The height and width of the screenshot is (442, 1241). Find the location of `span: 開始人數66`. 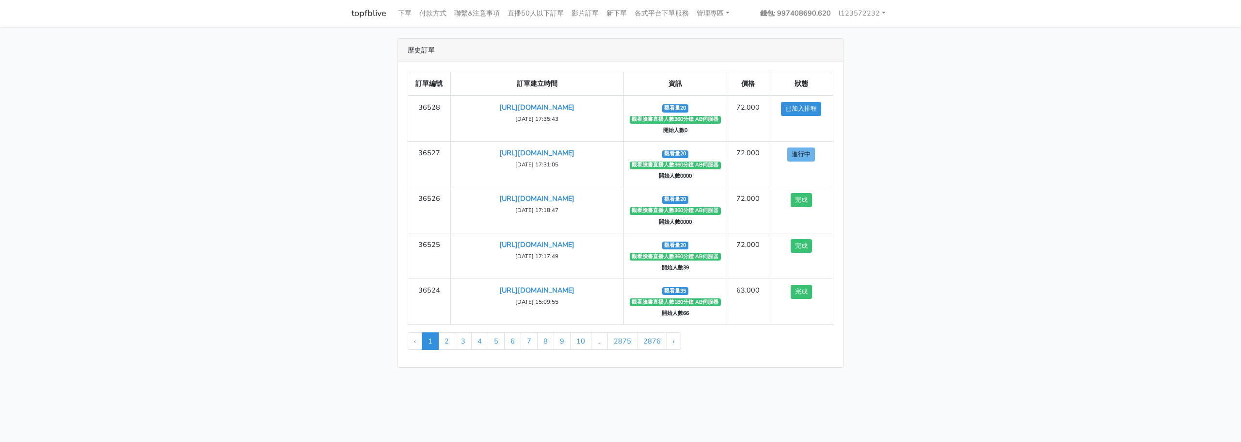

span: 開始人數66 is located at coordinates (675, 313).